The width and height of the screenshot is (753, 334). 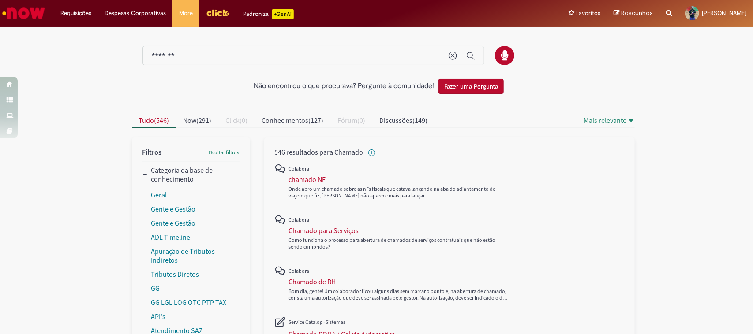 I want to click on div: Padroniza, so click(x=268, y=14).